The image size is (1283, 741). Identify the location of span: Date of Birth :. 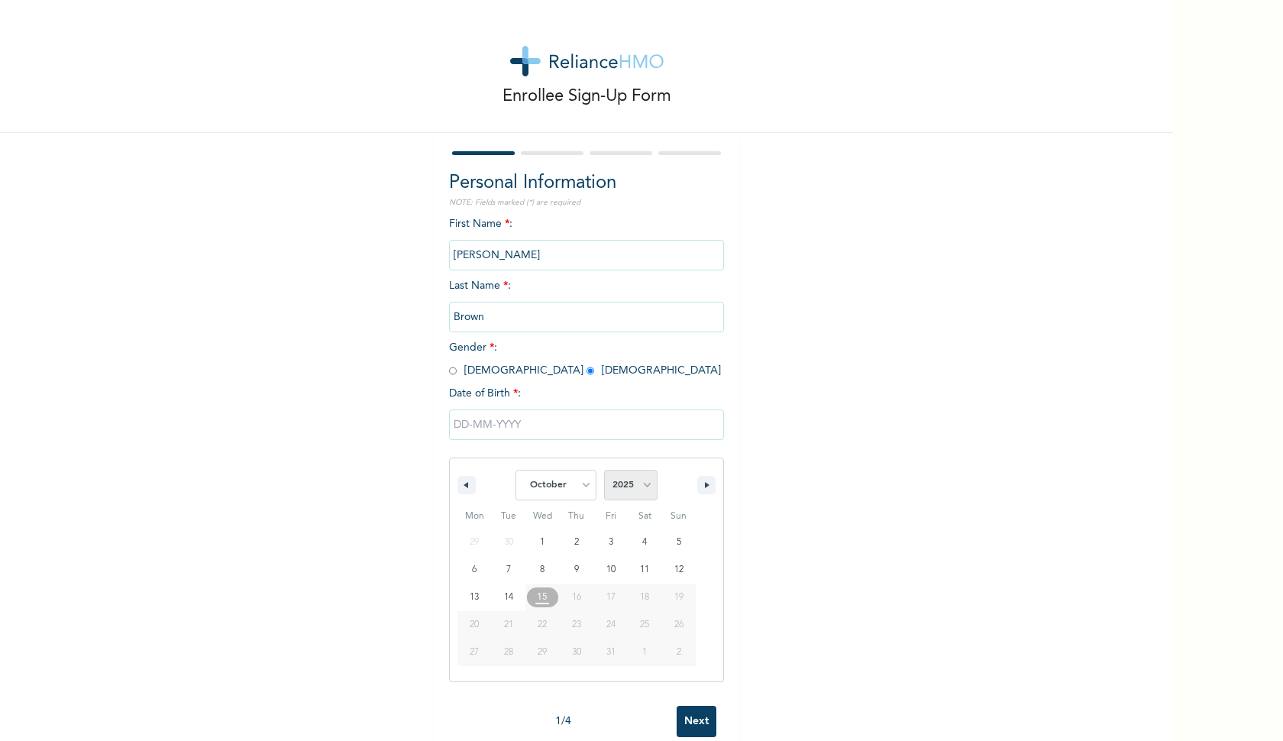
(485, 393).